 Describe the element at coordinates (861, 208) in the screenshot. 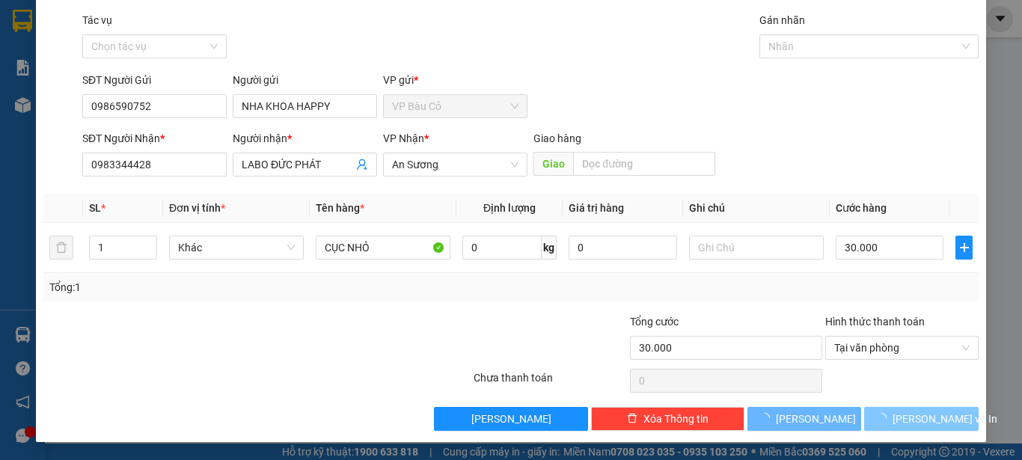

I see `span: Cước hàng` at that location.